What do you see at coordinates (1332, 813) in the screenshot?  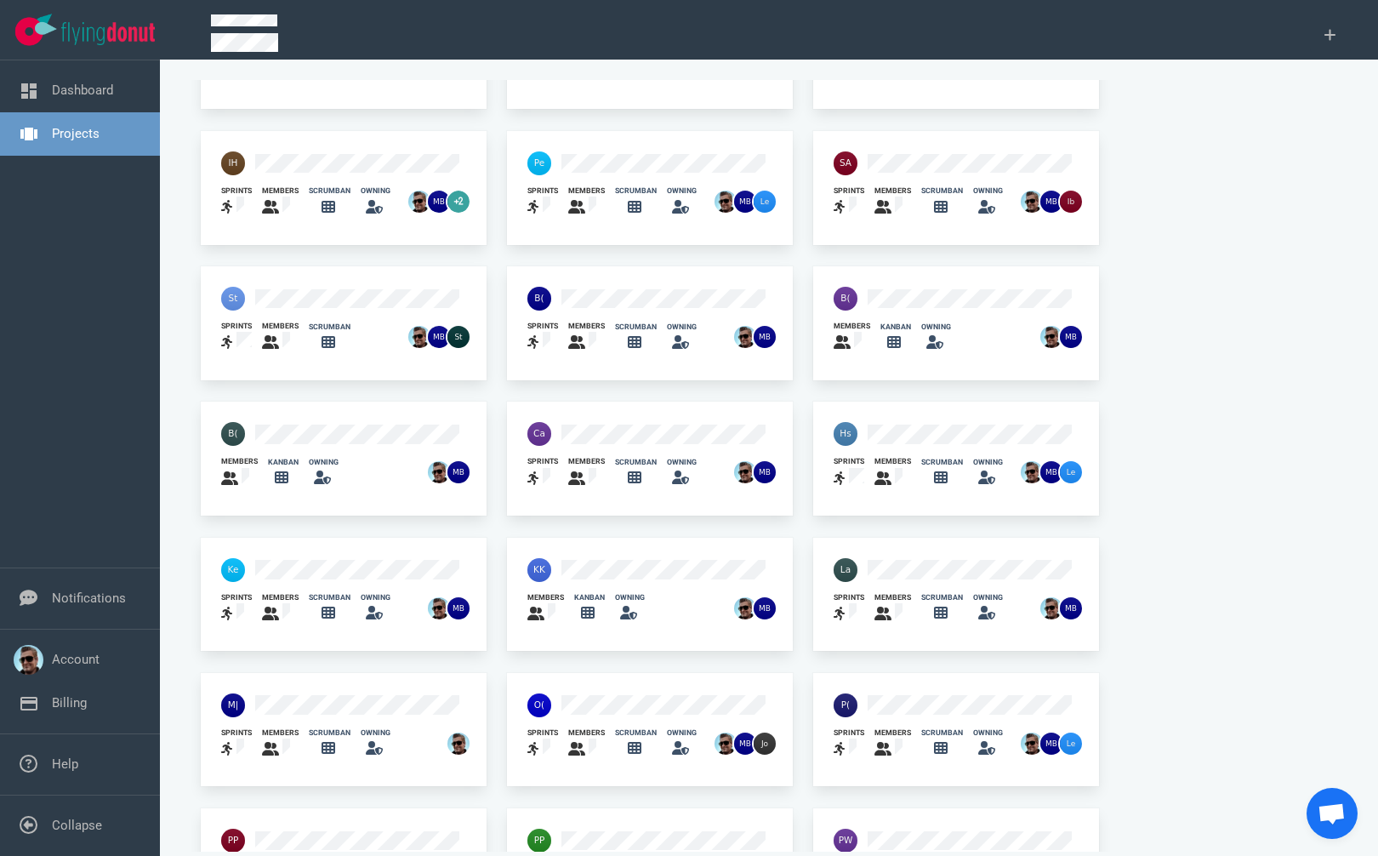 I see `div: Open de chat` at bounding box center [1332, 813].